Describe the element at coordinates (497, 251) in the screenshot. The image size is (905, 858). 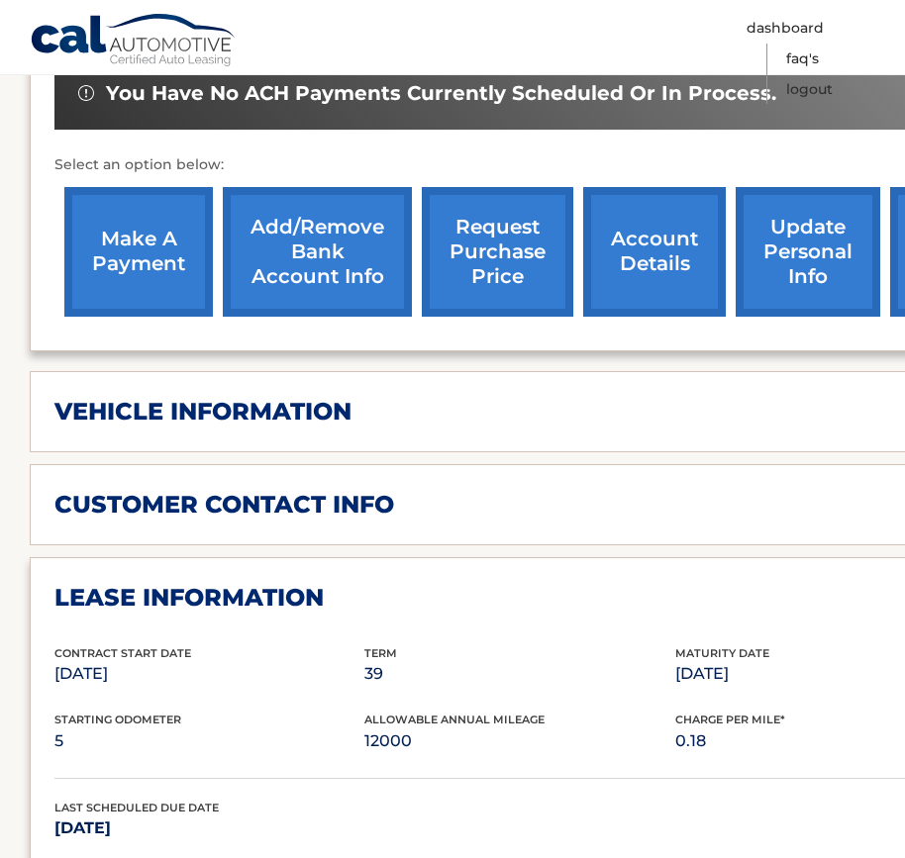
I see `a: request purchase price` at that location.